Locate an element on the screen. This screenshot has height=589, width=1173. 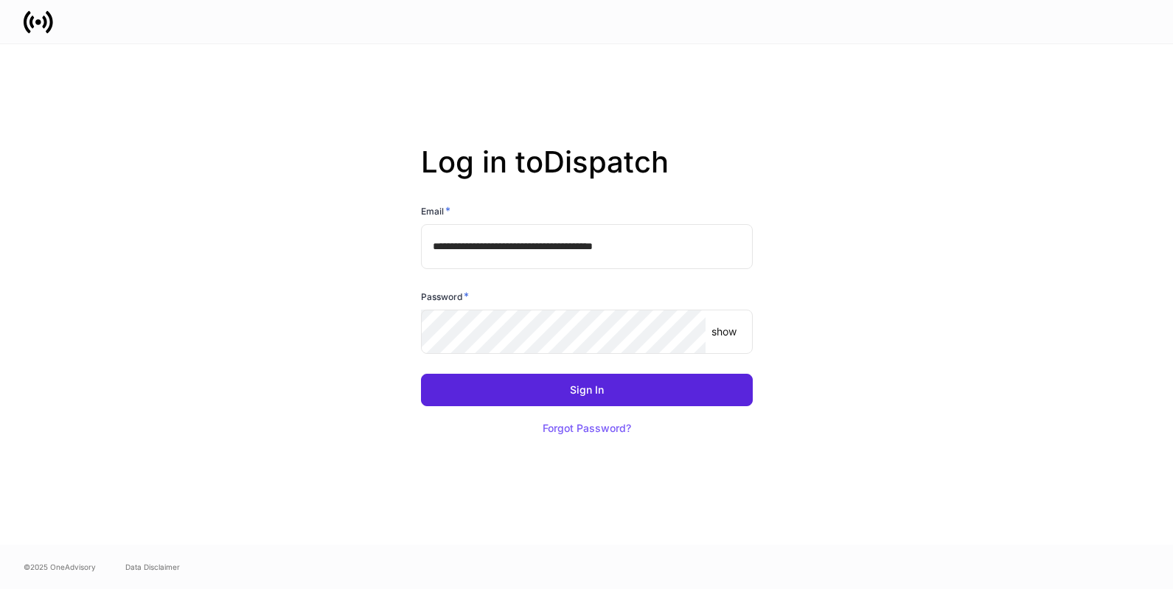
span: © 2025 OneAdvisory is located at coordinates (60, 567).